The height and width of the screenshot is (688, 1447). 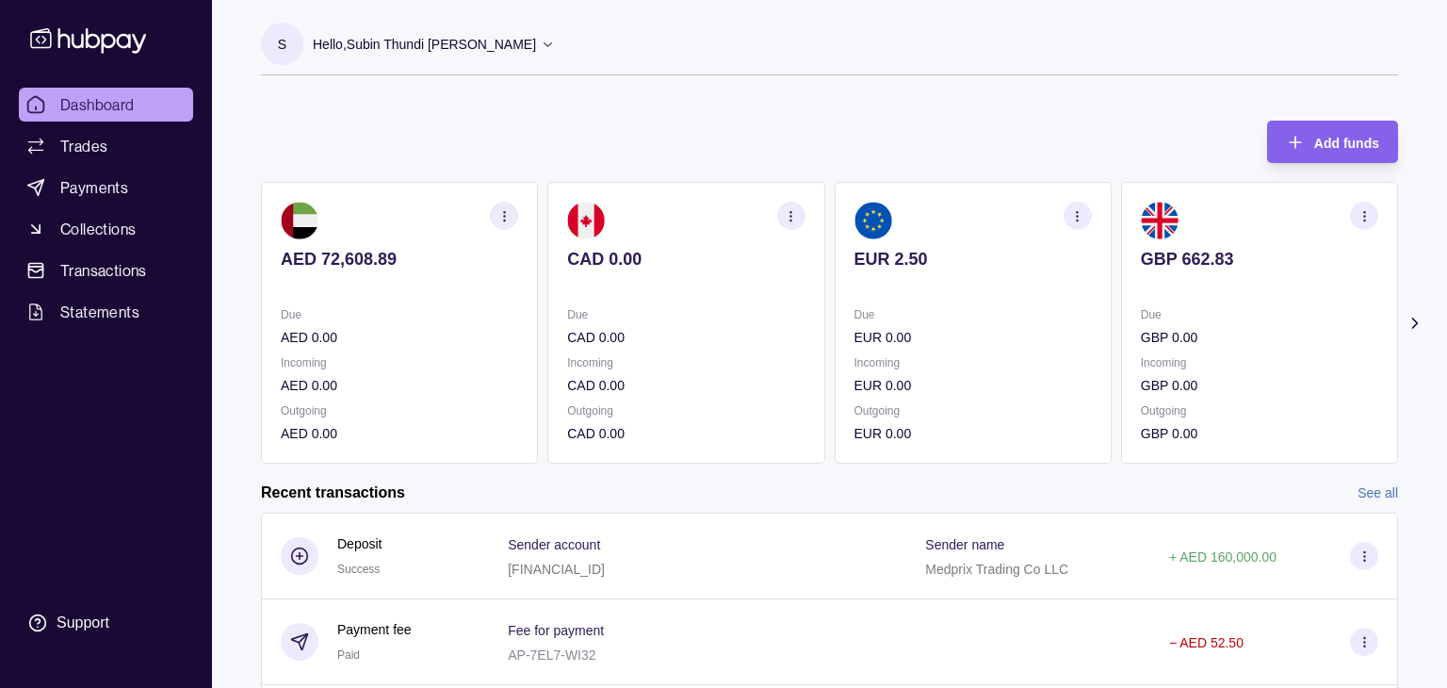 What do you see at coordinates (1377, 493) in the screenshot?
I see `a: See all` at bounding box center [1377, 493].